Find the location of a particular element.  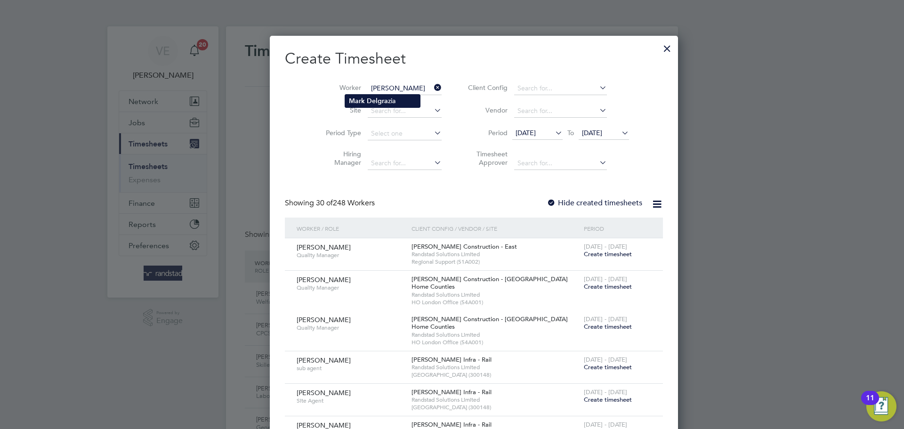

span: Site Agent is located at coordinates (350, 401).